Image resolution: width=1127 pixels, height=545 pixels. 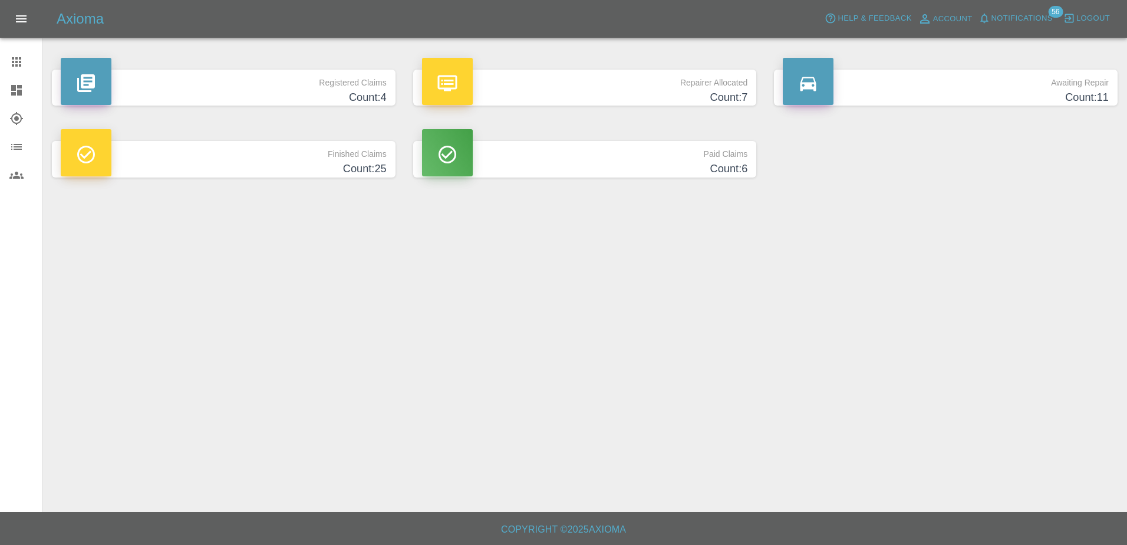 I want to click on button: Open drawer, so click(x=21, y=19).